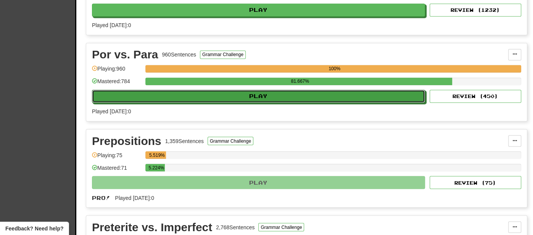  What do you see at coordinates (475, 182) in the screenshot?
I see `button: Review (75)` at bounding box center [475, 182].